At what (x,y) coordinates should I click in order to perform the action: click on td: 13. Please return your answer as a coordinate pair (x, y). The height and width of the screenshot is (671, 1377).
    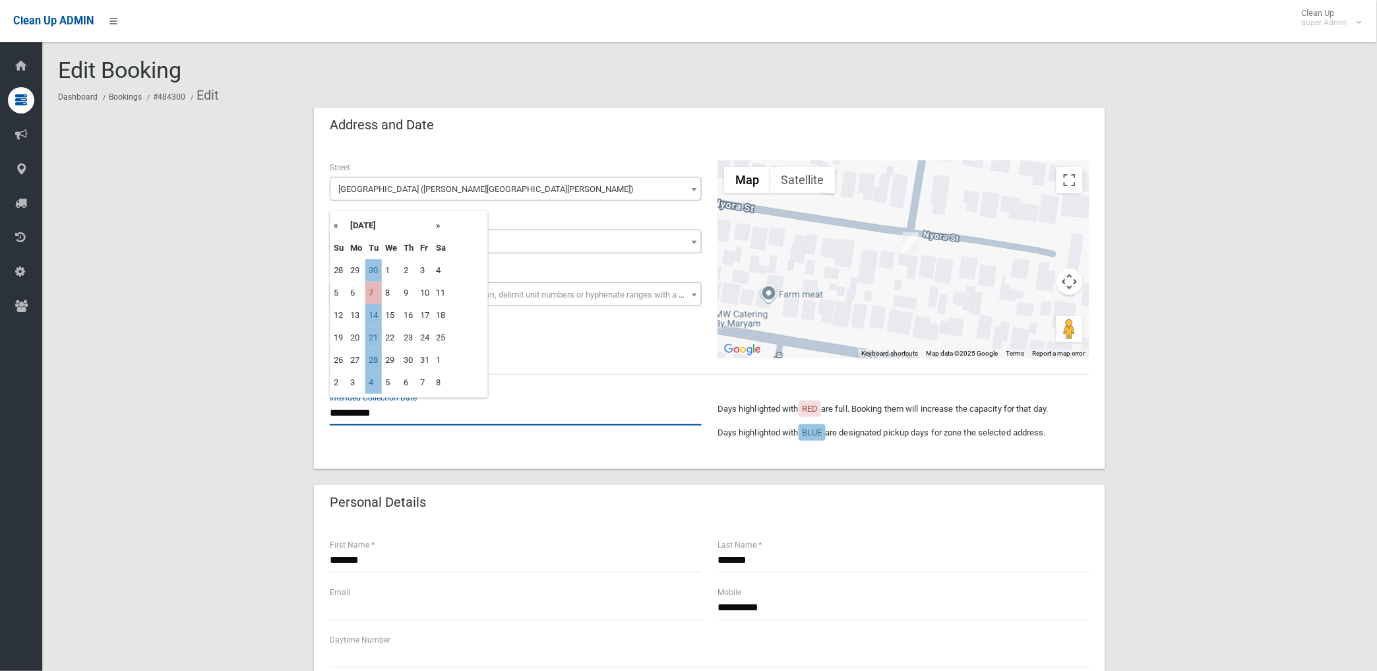
    Looking at the image, I should click on (356, 315).